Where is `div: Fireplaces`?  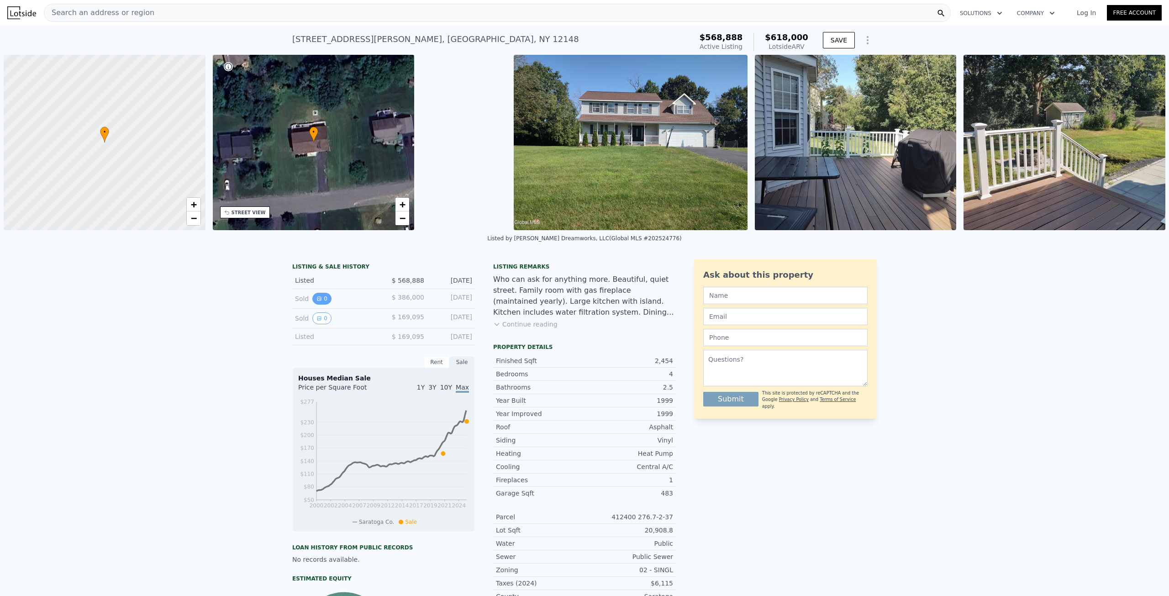 div: Fireplaces is located at coordinates (540, 480).